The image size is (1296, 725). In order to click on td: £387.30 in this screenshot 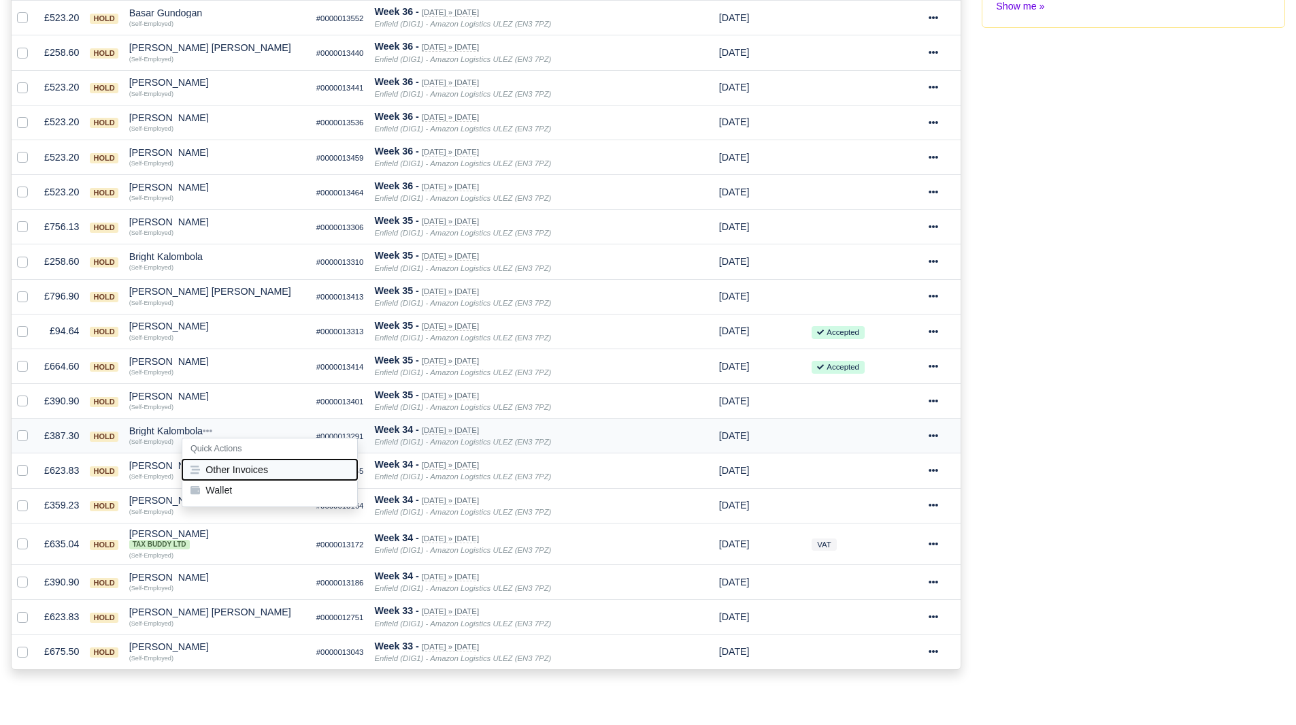, I will do `click(61, 435)`.